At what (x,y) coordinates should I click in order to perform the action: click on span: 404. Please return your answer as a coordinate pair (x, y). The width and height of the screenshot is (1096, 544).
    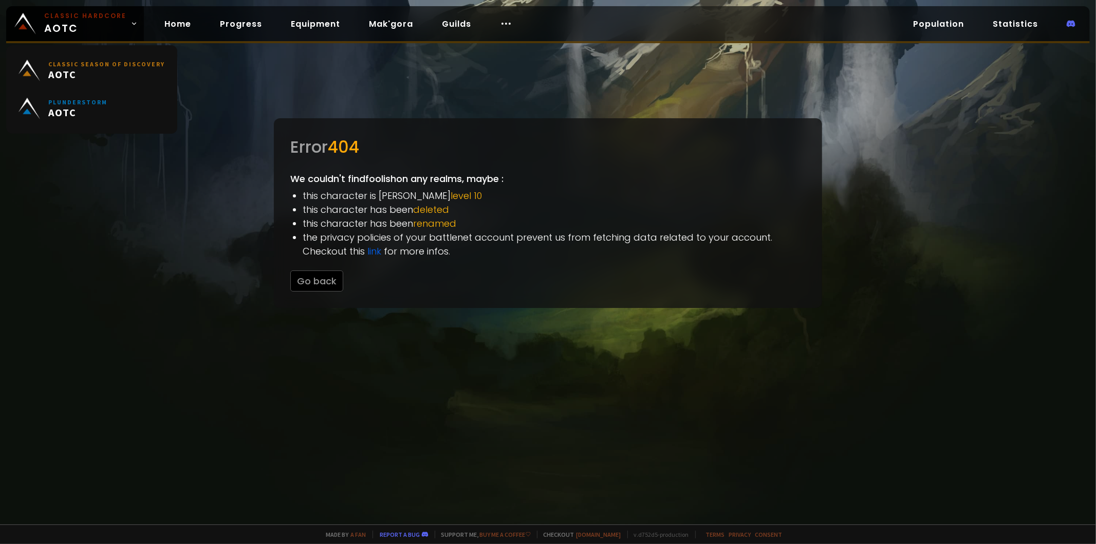
    Looking at the image, I should click on (343, 146).